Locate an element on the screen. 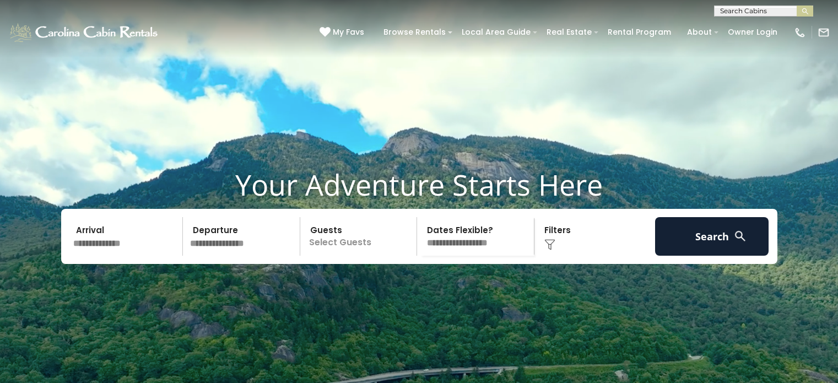 This screenshot has width=838, height=383. a: Browse Rentals is located at coordinates (414, 32).